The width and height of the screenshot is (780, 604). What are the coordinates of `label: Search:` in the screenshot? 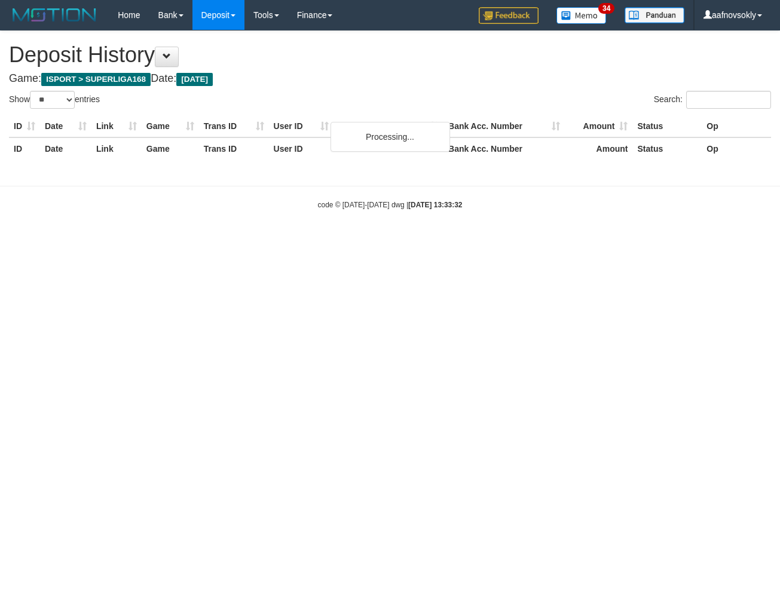 It's located at (712, 100).